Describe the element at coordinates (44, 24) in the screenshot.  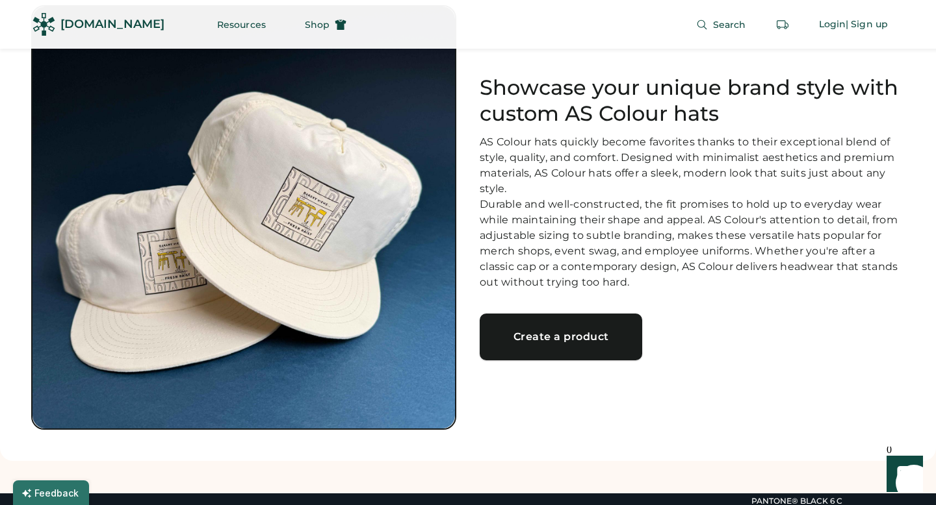
I see `img: Rendered Logo - Screens` at that location.